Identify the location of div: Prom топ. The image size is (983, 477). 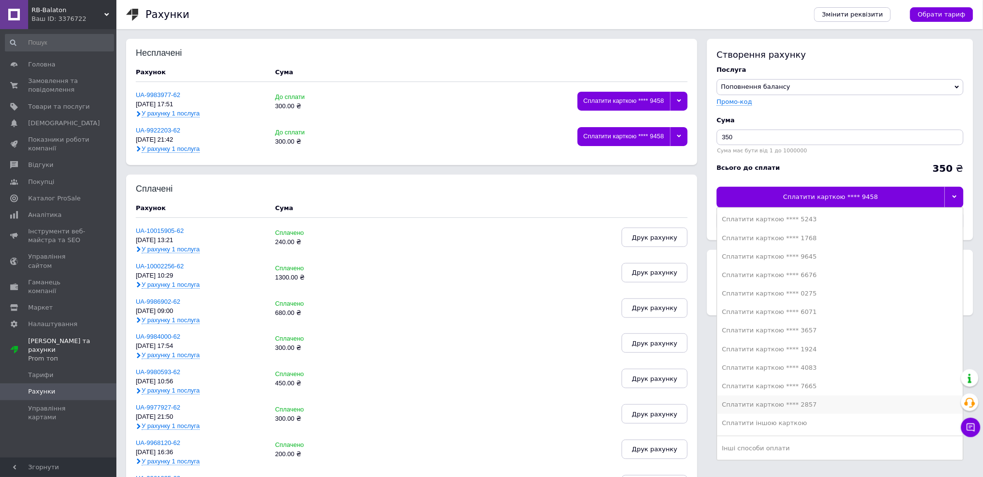
(72, 359).